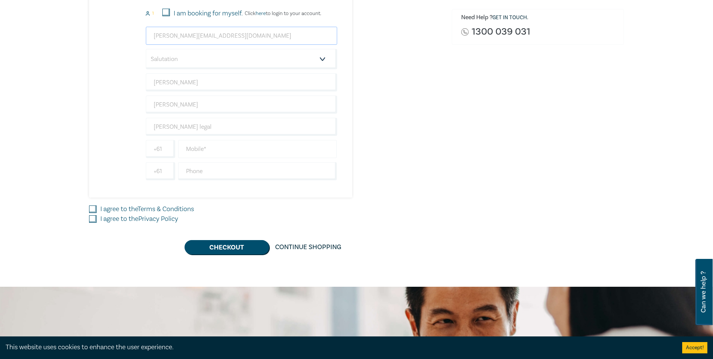 The image size is (713, 359). Describe the element at coordinates (153, 14) in the screenshot. I see `small: 1` at that location.